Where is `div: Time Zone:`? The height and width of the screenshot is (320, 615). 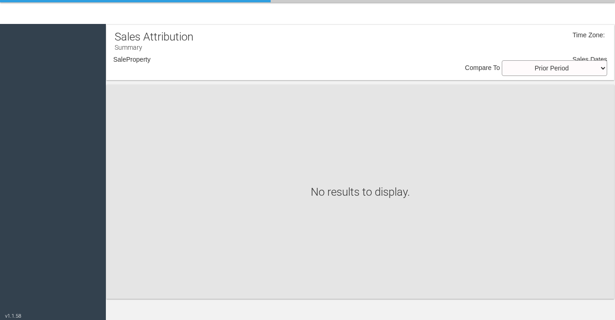
div: Time Zone: is located at coordinates (587, 35).